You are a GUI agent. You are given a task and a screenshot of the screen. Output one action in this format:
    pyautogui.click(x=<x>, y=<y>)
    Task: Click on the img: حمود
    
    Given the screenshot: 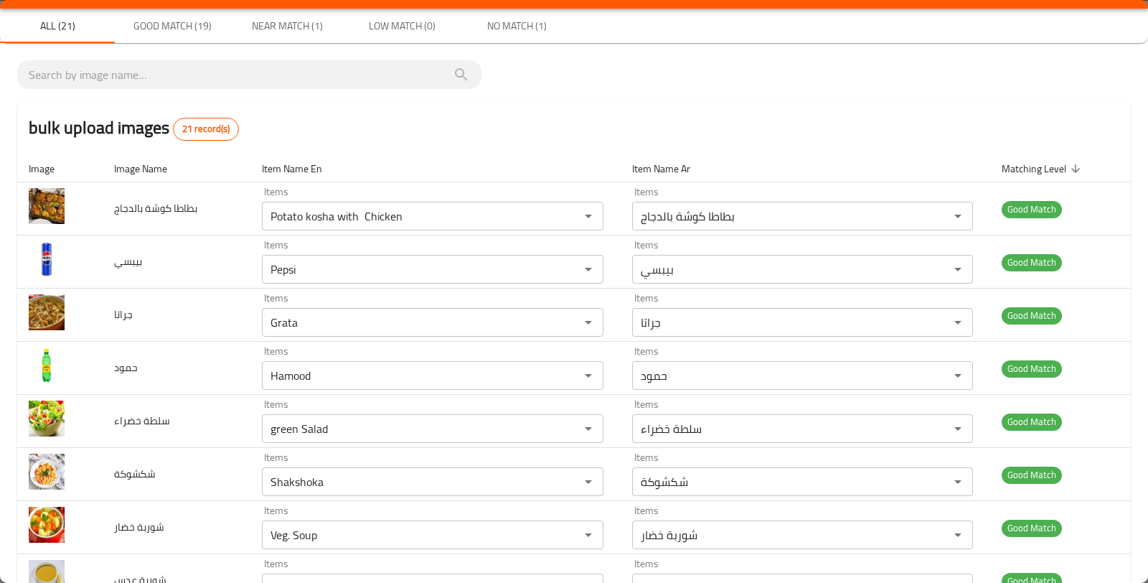 What is the action you would take?
    pyautogui.click(x=47, y=365)
    